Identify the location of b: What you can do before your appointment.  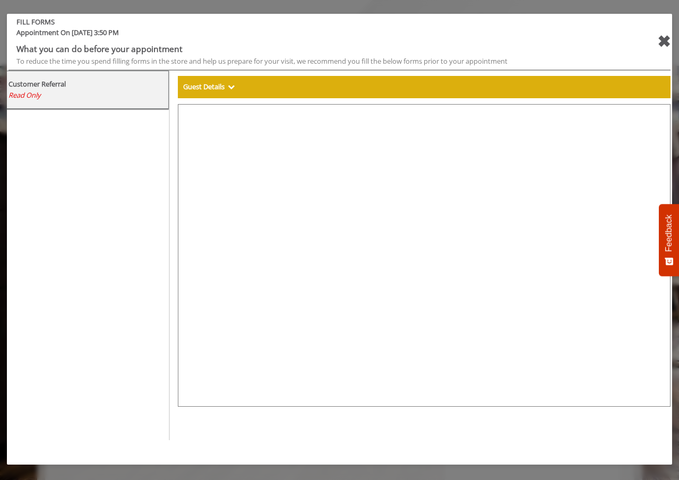
(99, 49).